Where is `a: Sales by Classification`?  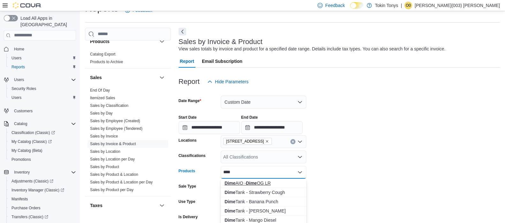
a: Sales by Classification is located at coordinates (109, 106).